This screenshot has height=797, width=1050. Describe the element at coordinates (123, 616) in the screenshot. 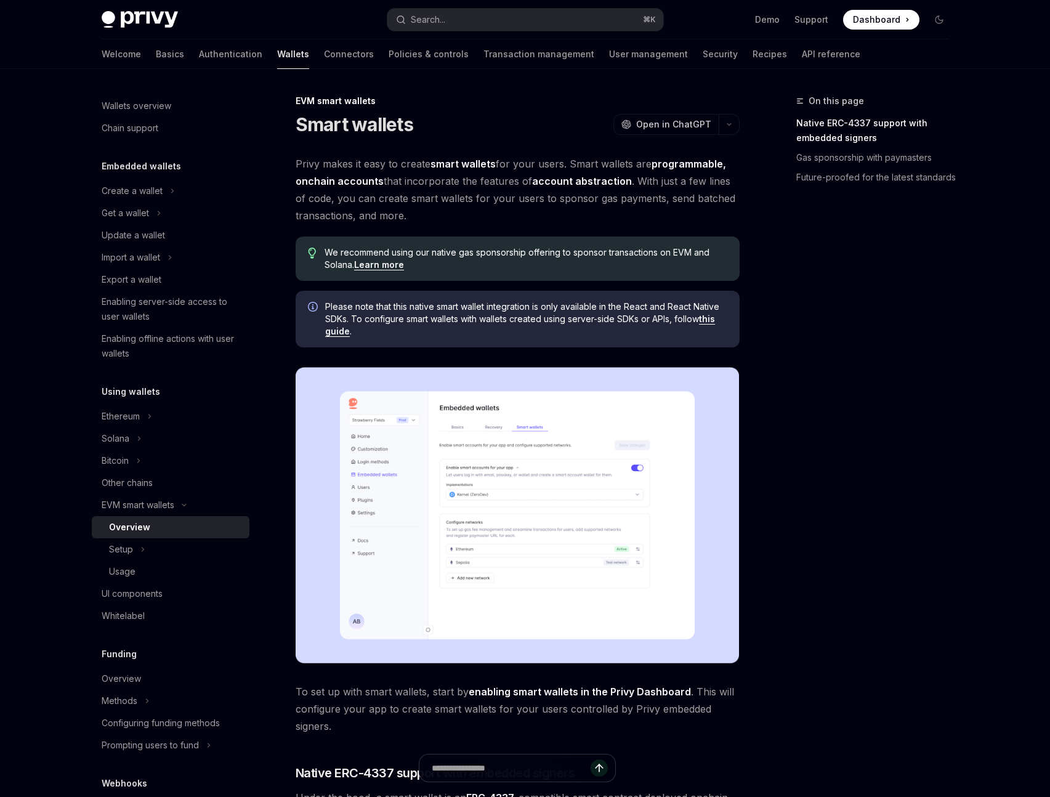

I see `div: Whitelabel` at that location.